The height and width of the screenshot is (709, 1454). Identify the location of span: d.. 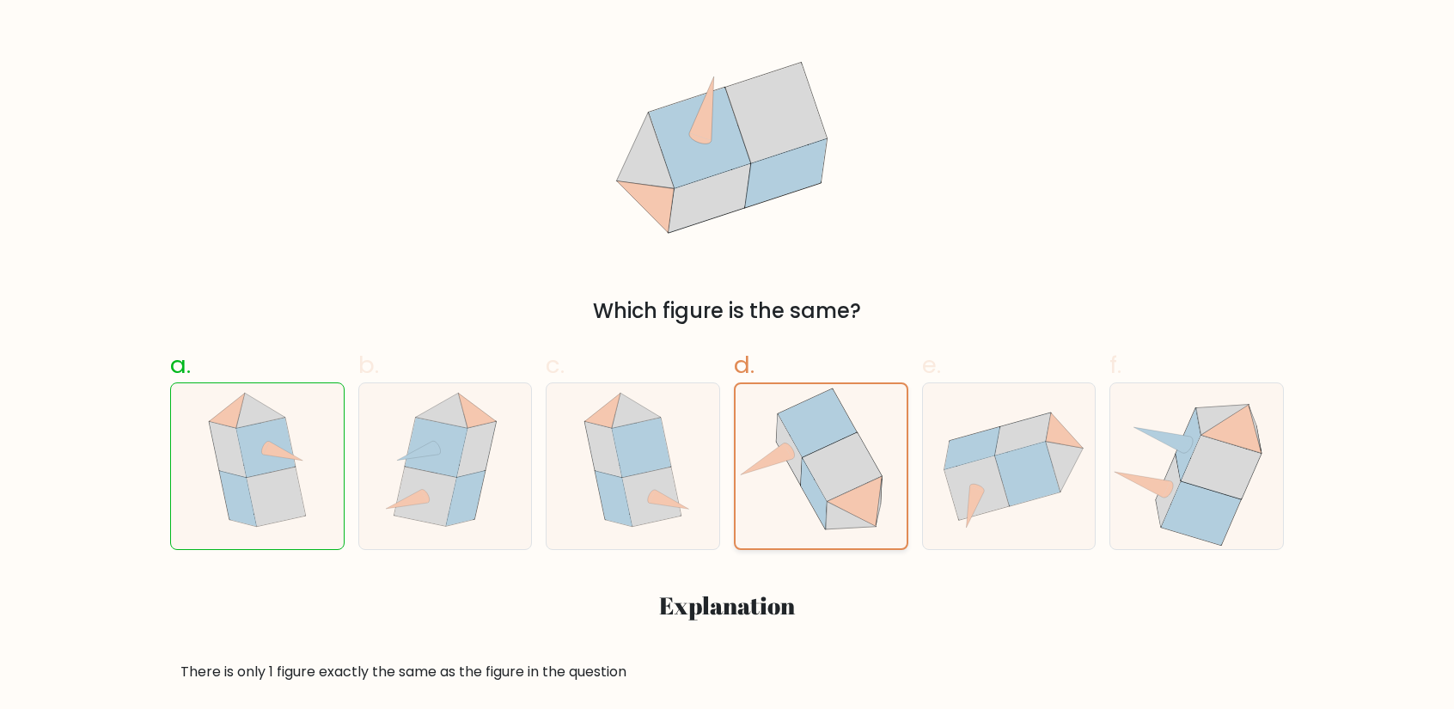
(744, 364).